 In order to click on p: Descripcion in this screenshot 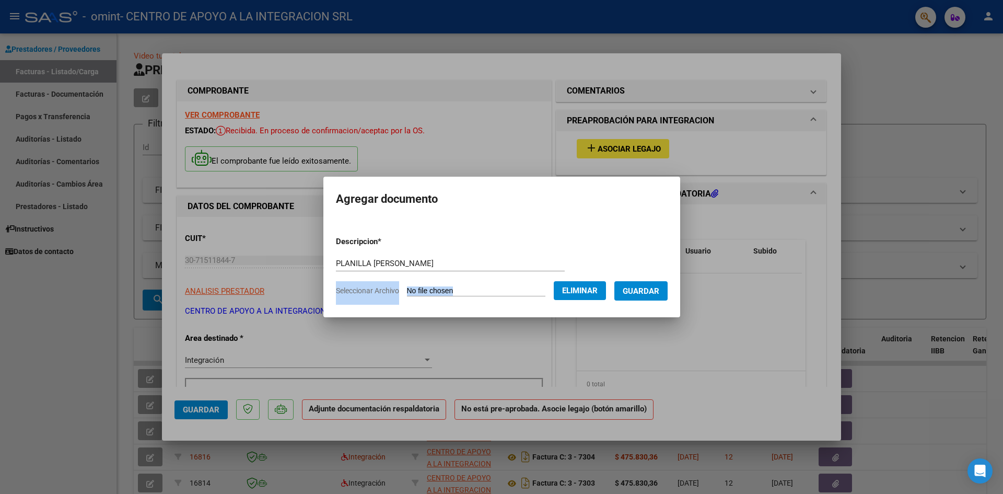, I will do `click(386, 241)`.